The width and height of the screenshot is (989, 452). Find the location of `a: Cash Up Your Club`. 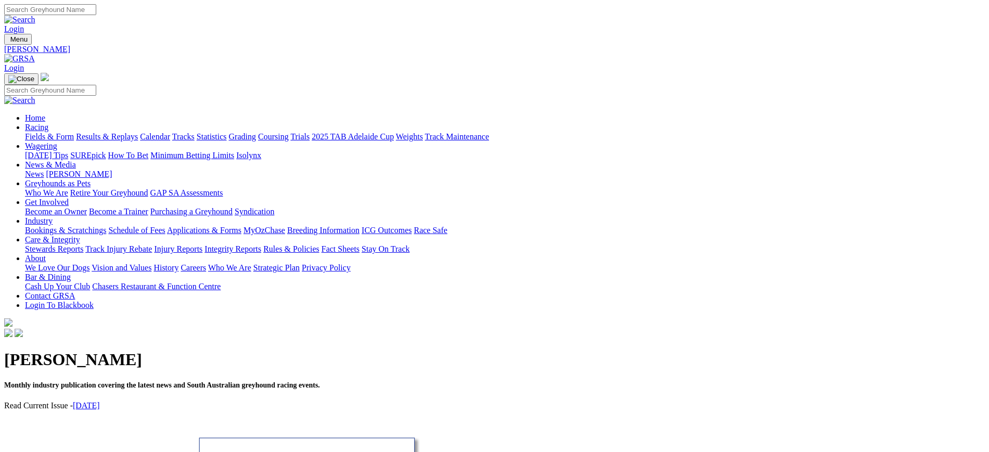

a: Cash Up Your Club is located at coordinates (57, 286).